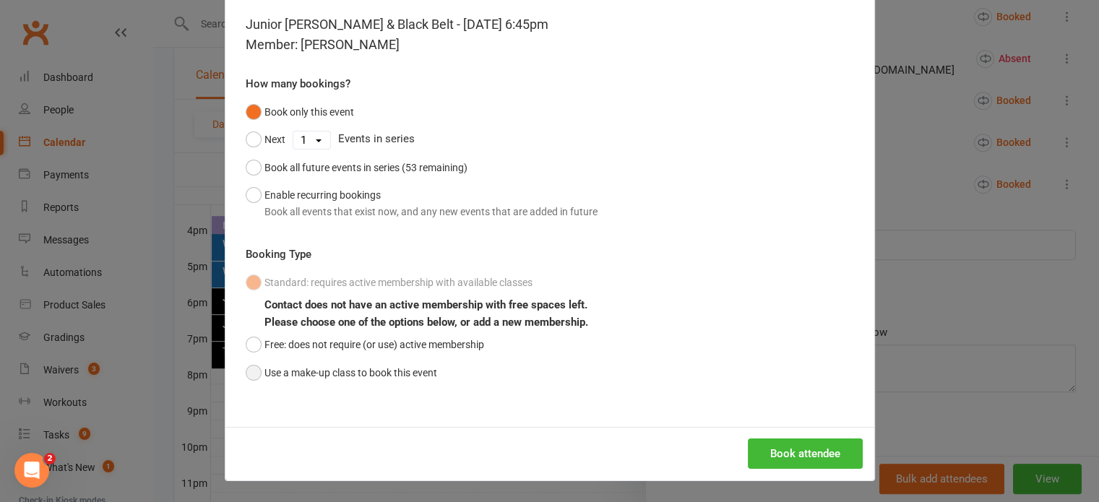  Describe the element at coordinates (300, 112) in the screenshot. I see `button: Book only this event` at that location.